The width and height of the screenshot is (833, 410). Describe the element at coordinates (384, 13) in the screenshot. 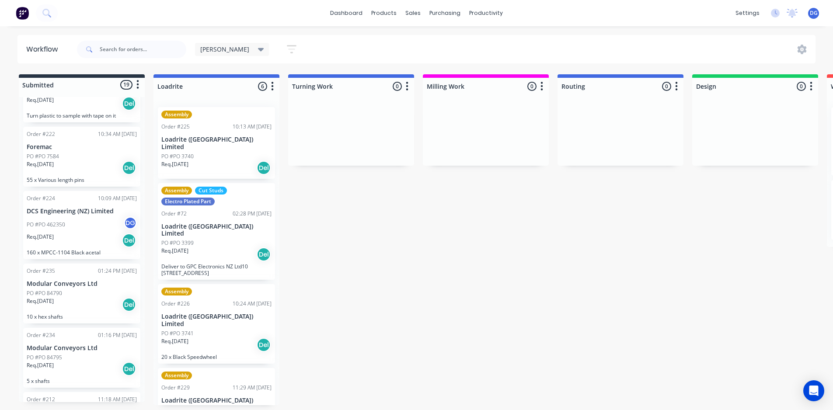

I see `div: products` at that location.